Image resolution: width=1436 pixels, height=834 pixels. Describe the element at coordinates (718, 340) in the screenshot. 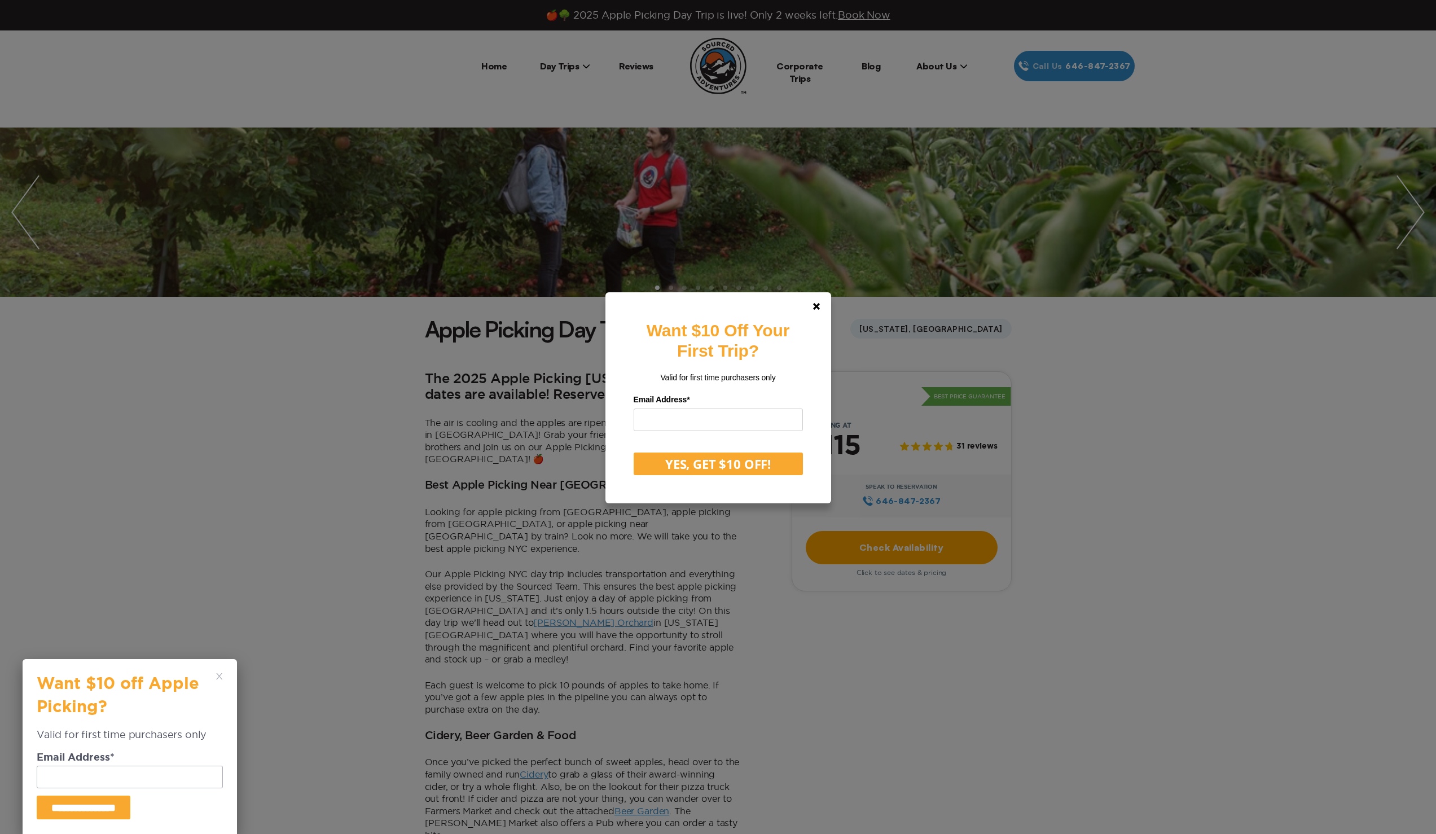

I see `strong: Want $10 Off Your First Trip?` at that location.